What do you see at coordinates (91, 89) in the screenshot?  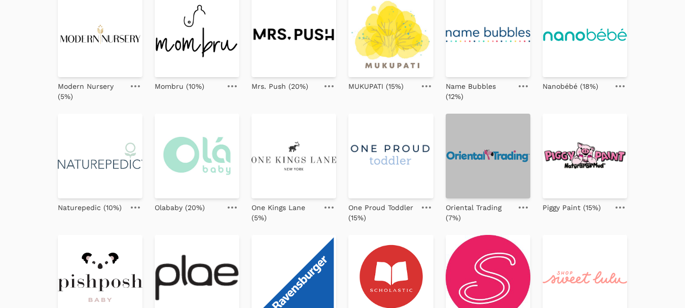 I see `a: Modern Nursery (5%)` at bounding box center [91, 89].